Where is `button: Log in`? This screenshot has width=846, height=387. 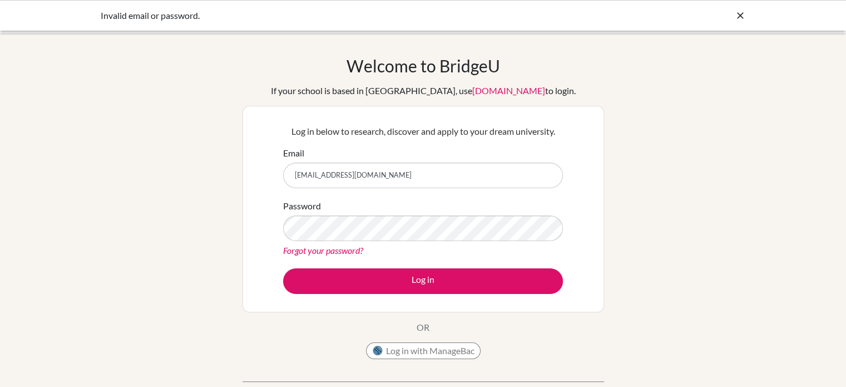 button: Log in is located at coordinates (423, 281).